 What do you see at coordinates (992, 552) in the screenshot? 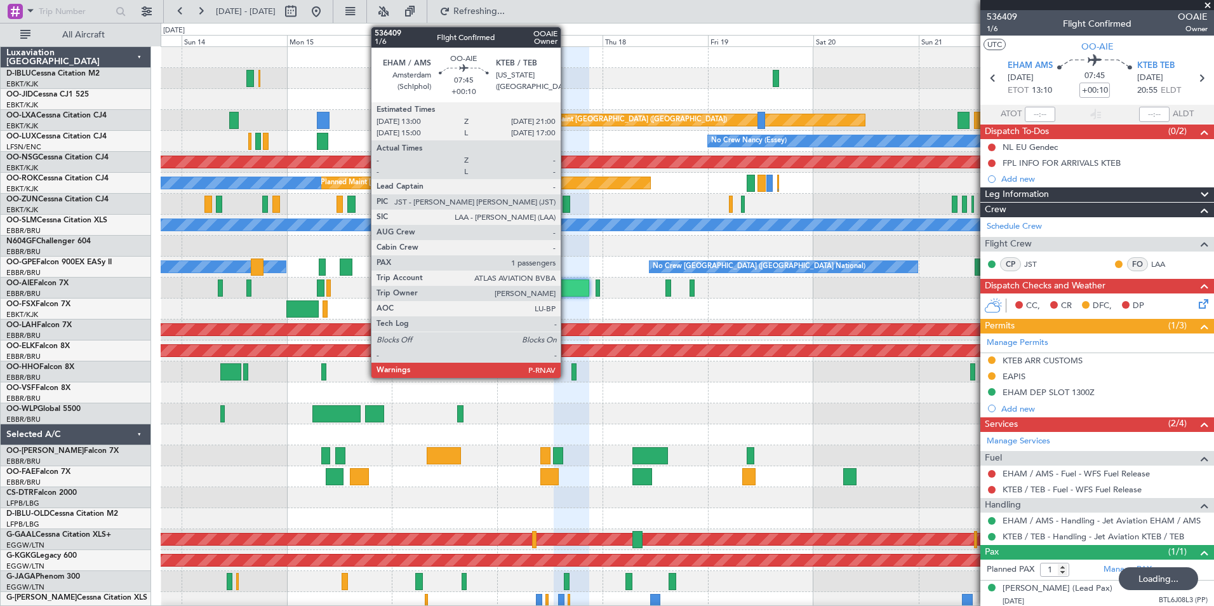
I see `span: Pax` at bounding box center [992, 552].